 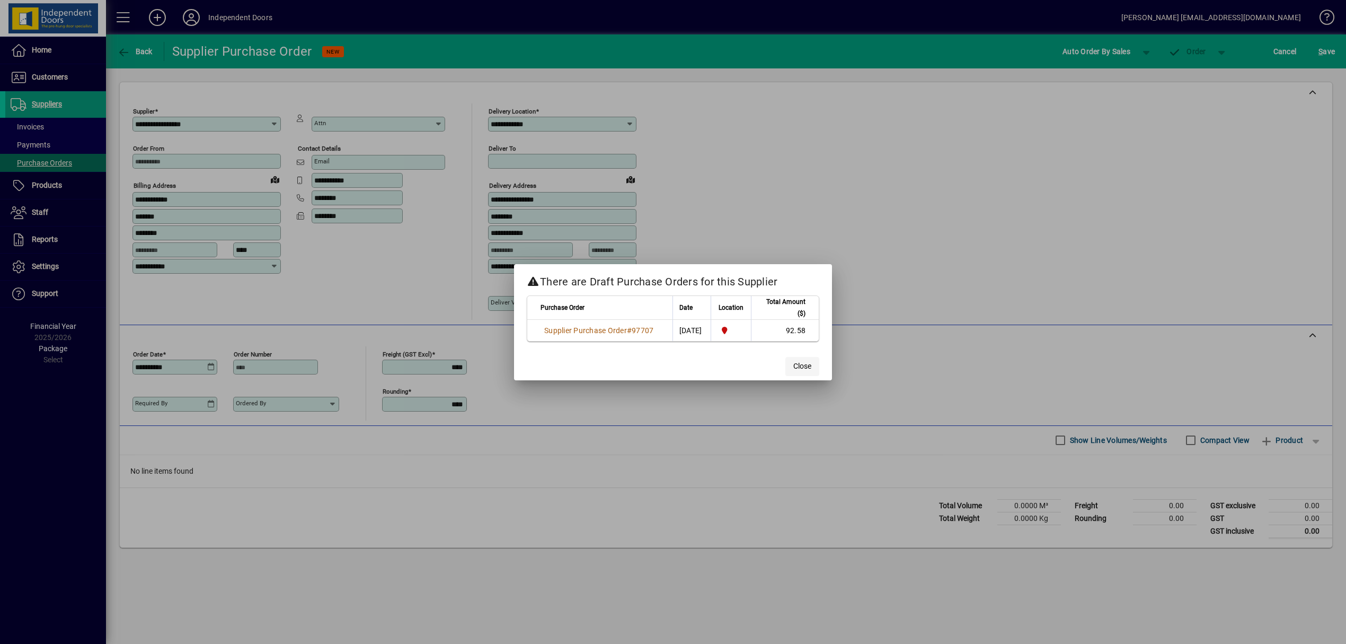 I want to click on td: 92.58, so click(x=785, y=330).